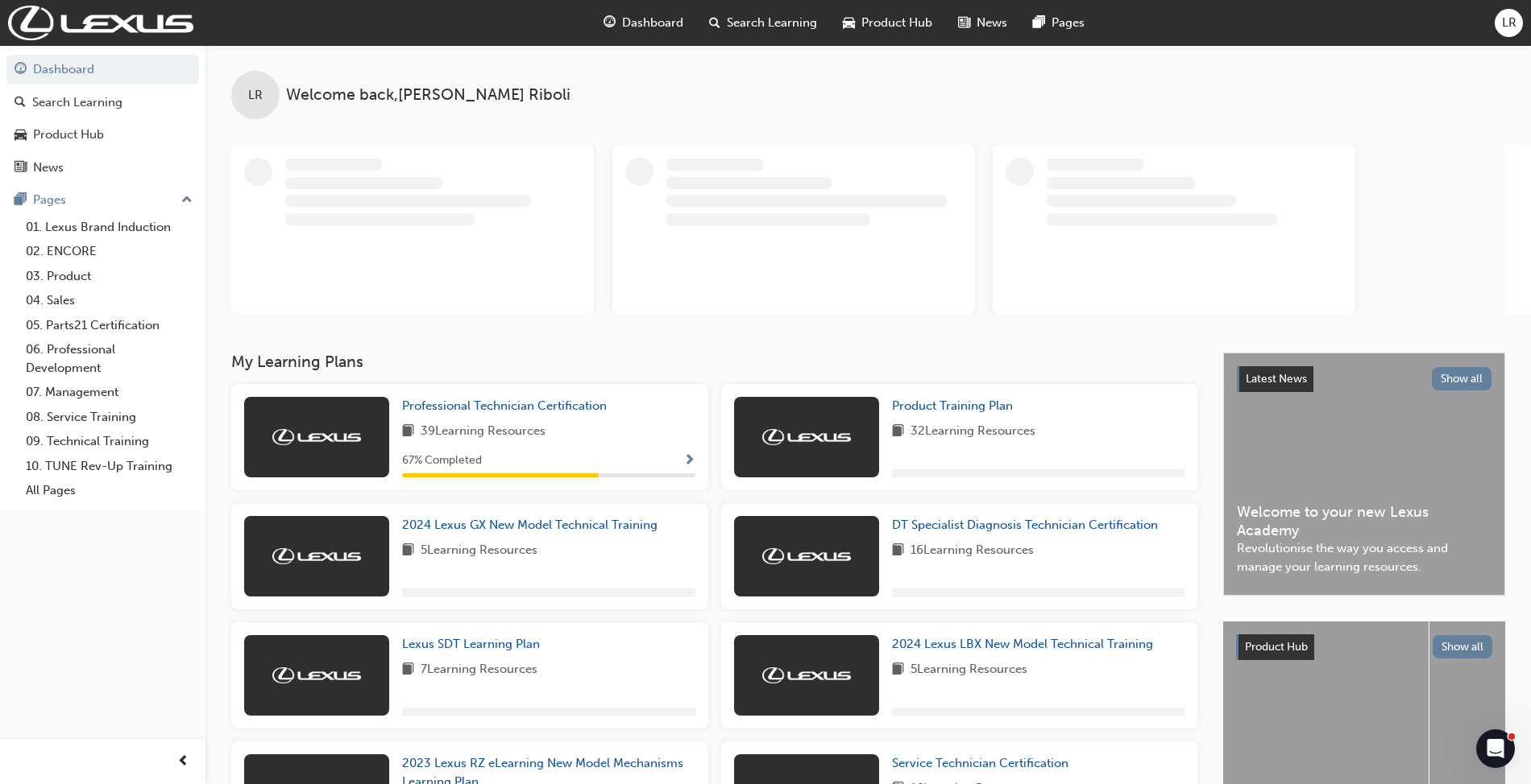  Describe the element at coordinates (688, 461) in the screenshot. I see `span: Show Progress` at that location.